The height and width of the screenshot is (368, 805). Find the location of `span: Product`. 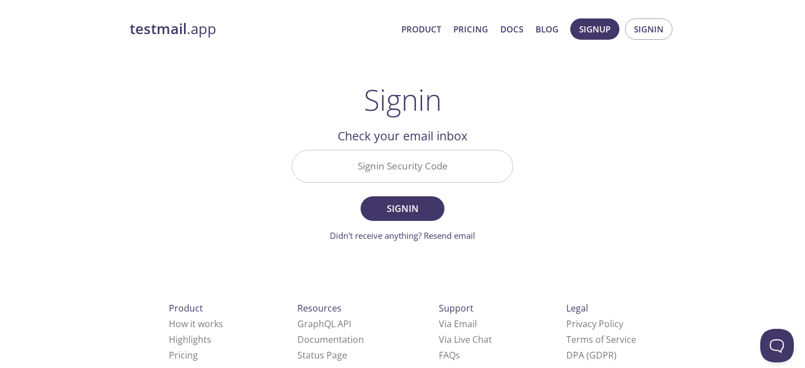

span: Product is located at coordinates (186, 308).